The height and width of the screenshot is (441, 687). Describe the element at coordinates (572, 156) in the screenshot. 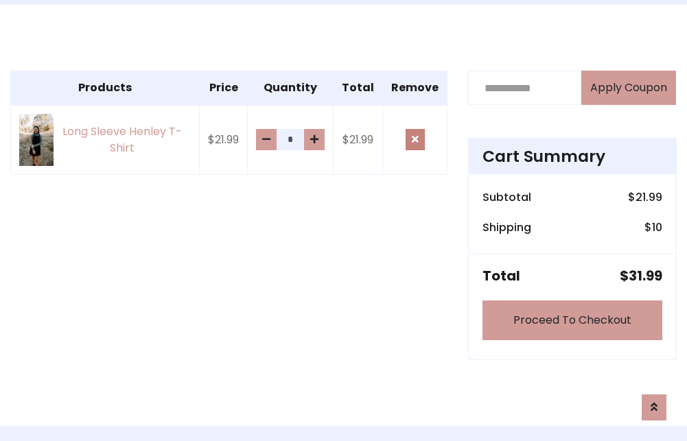

I see `h4: Cart Summary` at that location.